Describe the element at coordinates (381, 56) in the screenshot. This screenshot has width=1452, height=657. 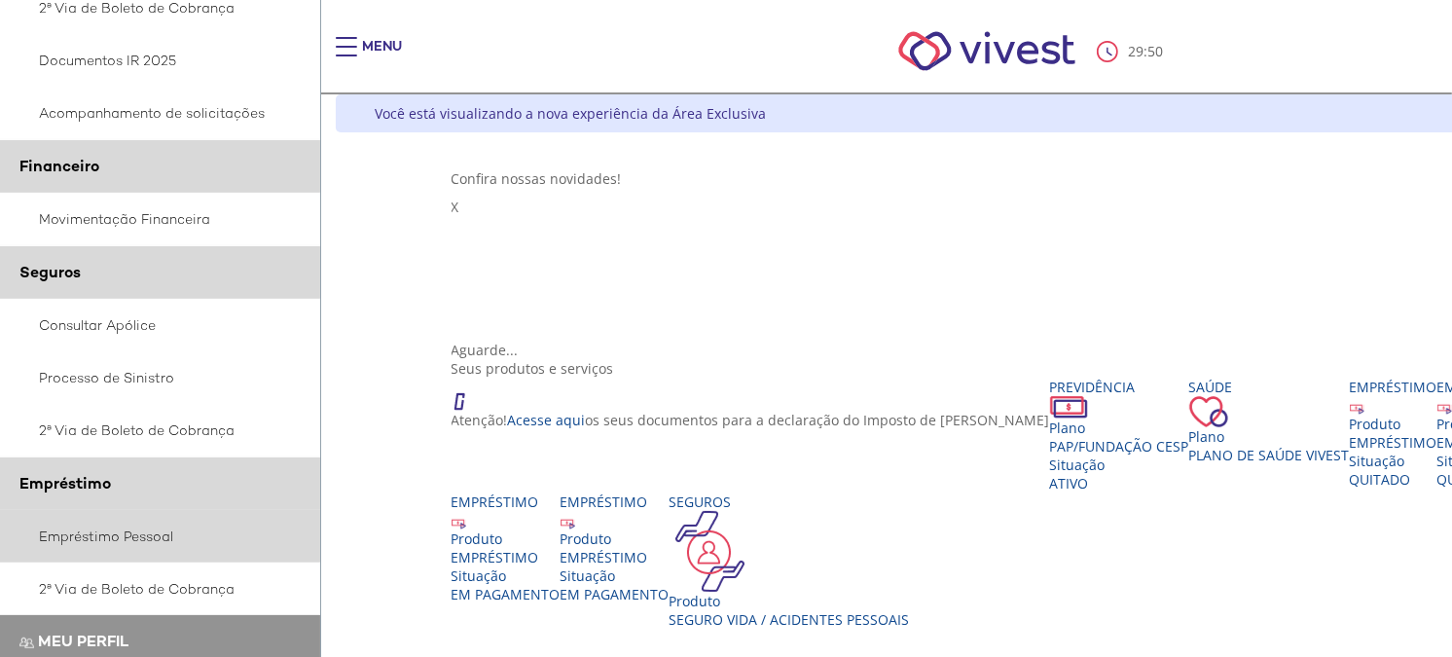
I see `div: Menu` at that location.